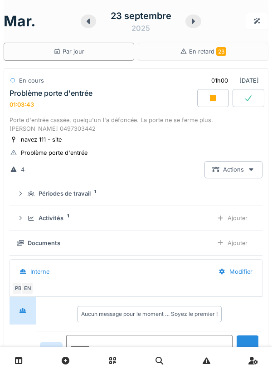 The height and width of the screenshot is (374, 272). Describe the element at coordinates (22, 104) in the screenshot. I see `div: 01:03:43` at that location.